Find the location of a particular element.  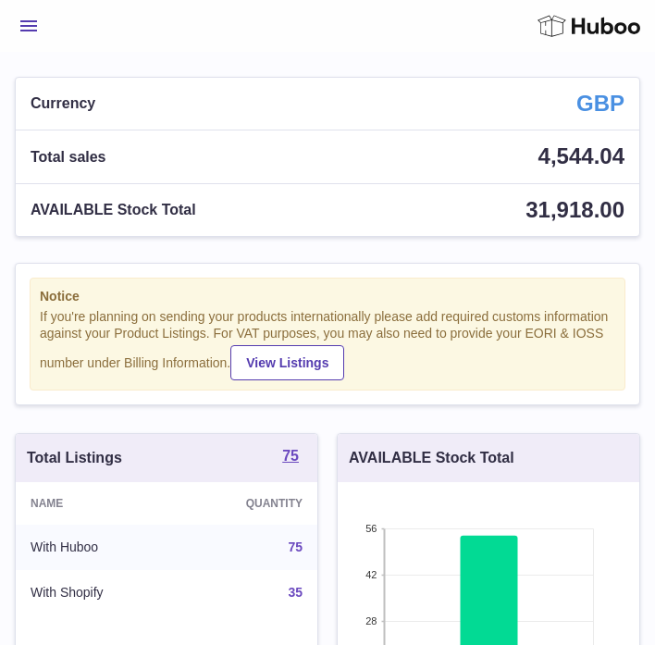

text: 42 is located at coordinates (371, 575).